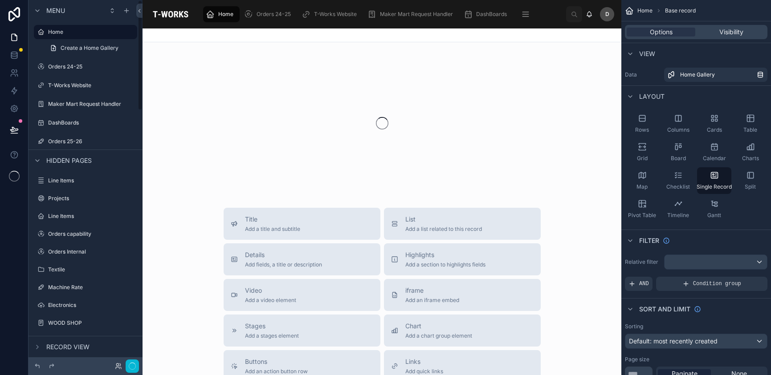 This screenshot has width=771, height=375. What do you see at coordinates (714, 181) in the screenshot?
I see `button: Single Record` at bounding box center [714, 181].